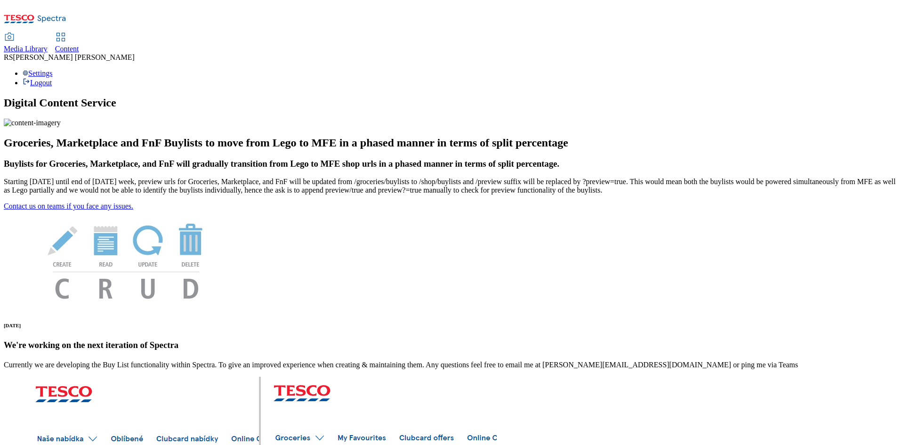  I want to click on a: Content, so click(67, 43).